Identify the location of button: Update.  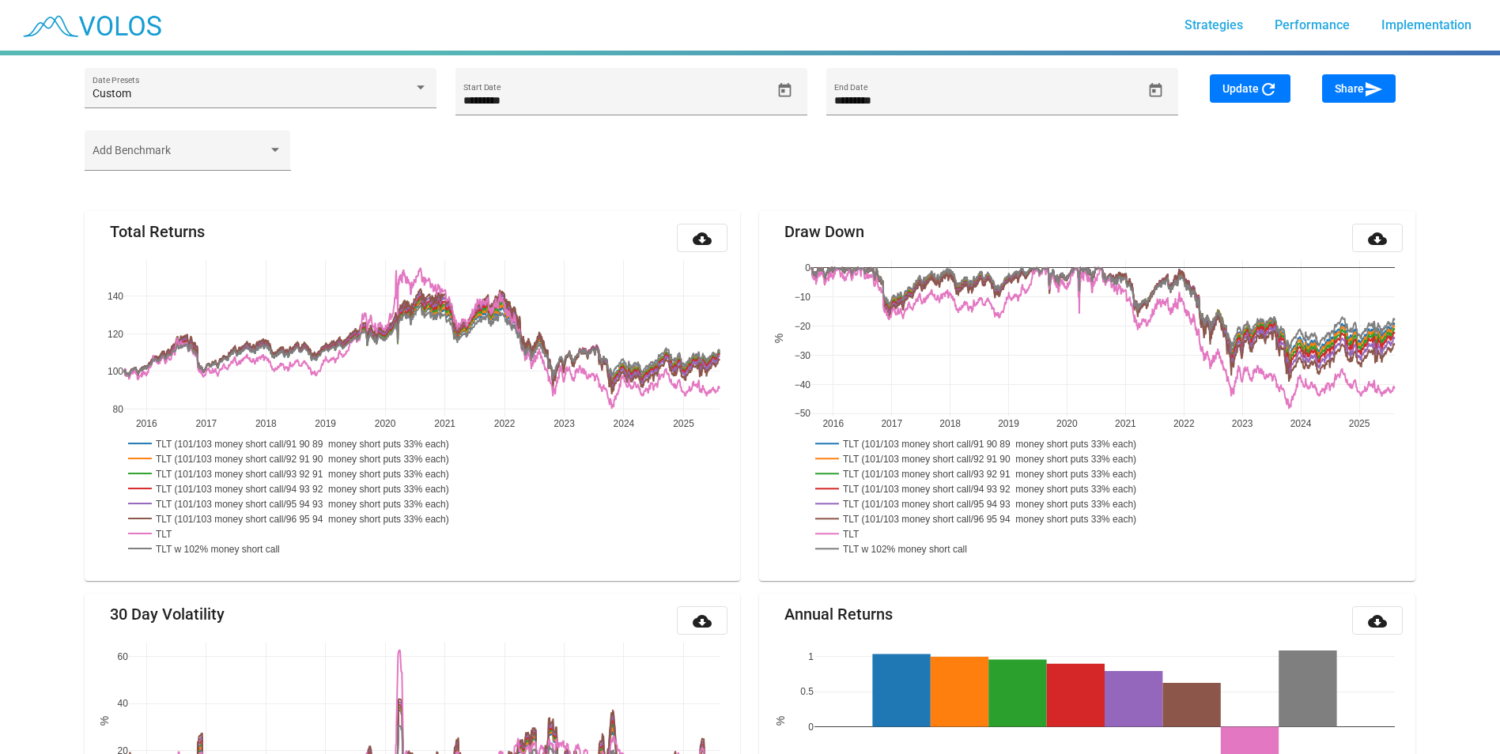
(1250, 89).